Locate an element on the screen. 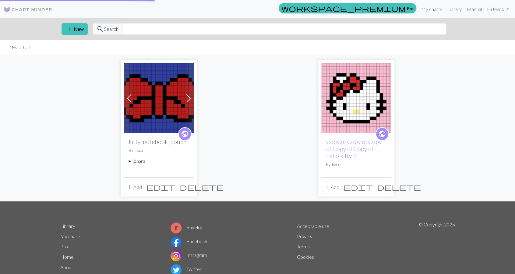 The image size is (515, 274). a: Facebook is located at coordinates (189, 241).